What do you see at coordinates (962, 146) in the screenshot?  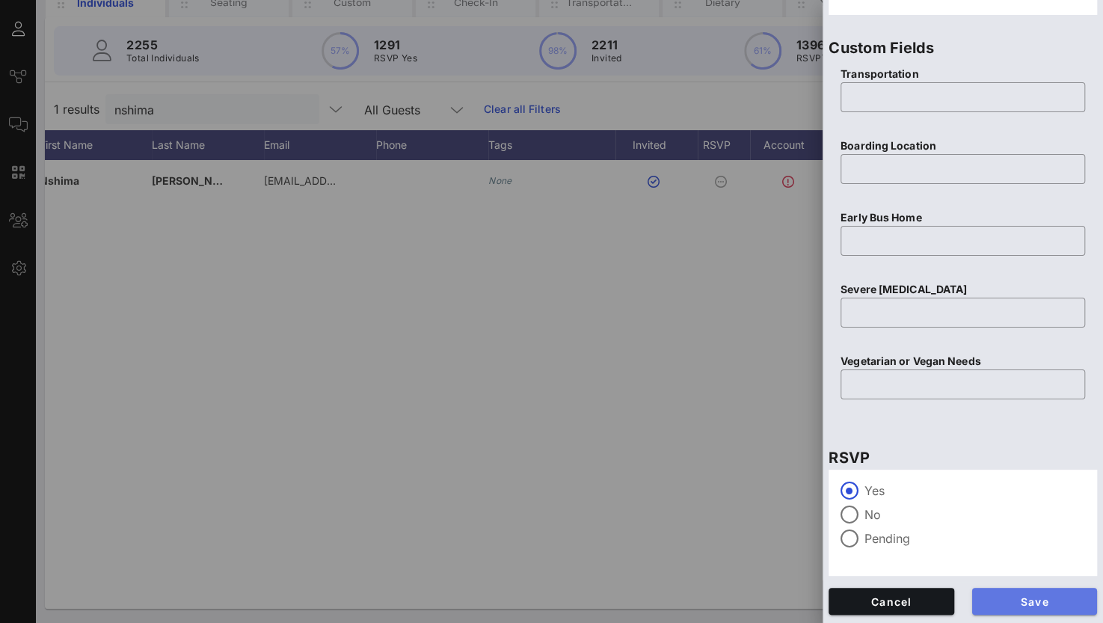 I see `p: Boarding Location` at bounding box center [962, 146].